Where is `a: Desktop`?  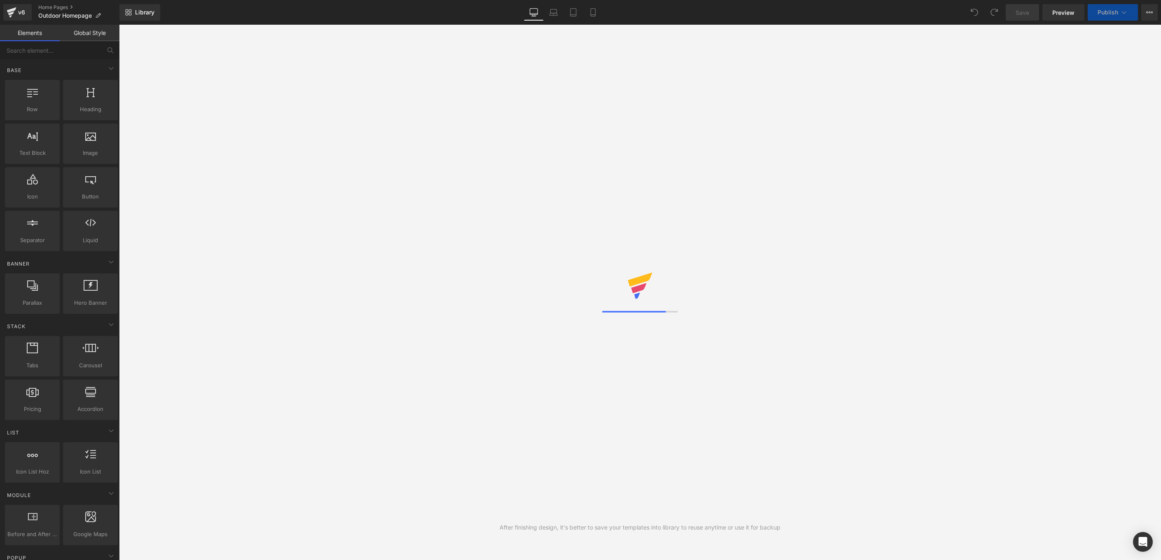 a: Desktop is located at coordinates (534, 12).